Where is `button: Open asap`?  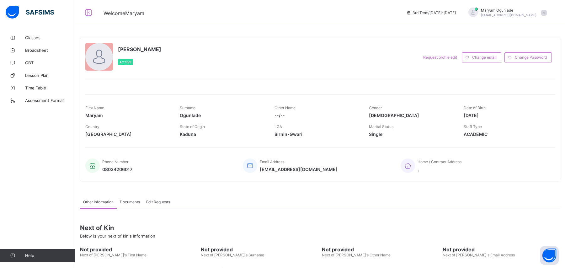 button: Open asap is located at coordinates (549, 255).